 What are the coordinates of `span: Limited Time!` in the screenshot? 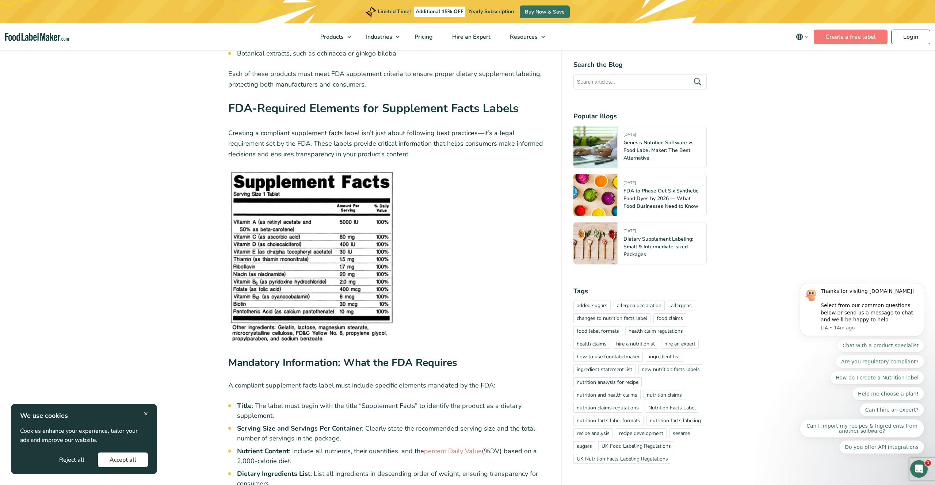 It's located at (394, 11).